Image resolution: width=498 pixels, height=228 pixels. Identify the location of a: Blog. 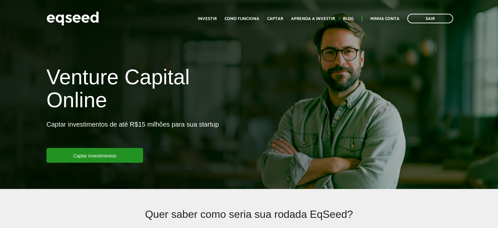
(348, 19).